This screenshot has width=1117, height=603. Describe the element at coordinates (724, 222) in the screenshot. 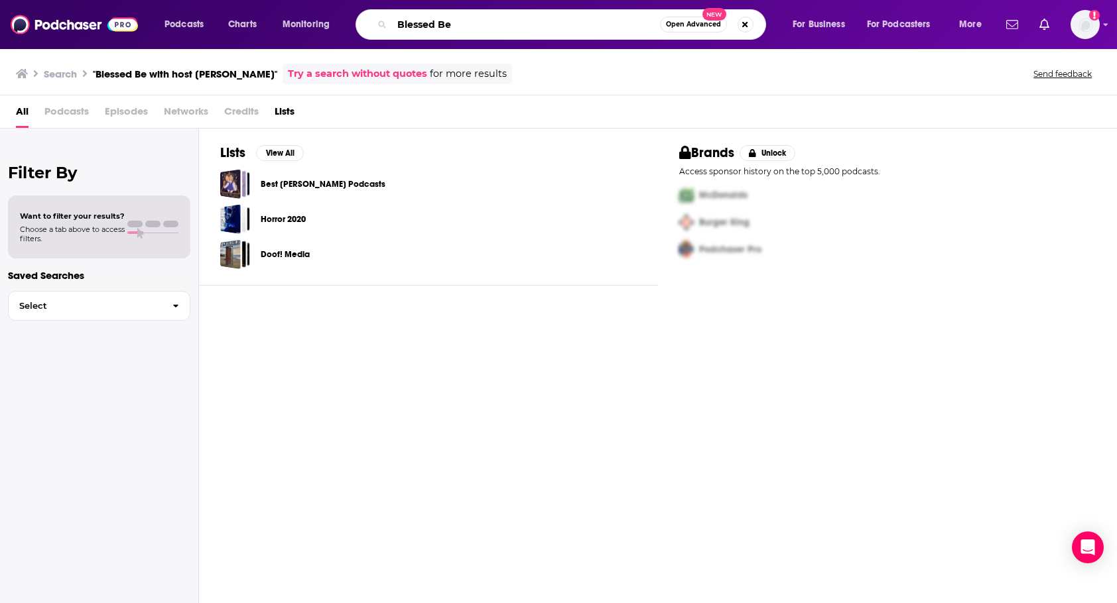

I see `span: Burger King` at that location.